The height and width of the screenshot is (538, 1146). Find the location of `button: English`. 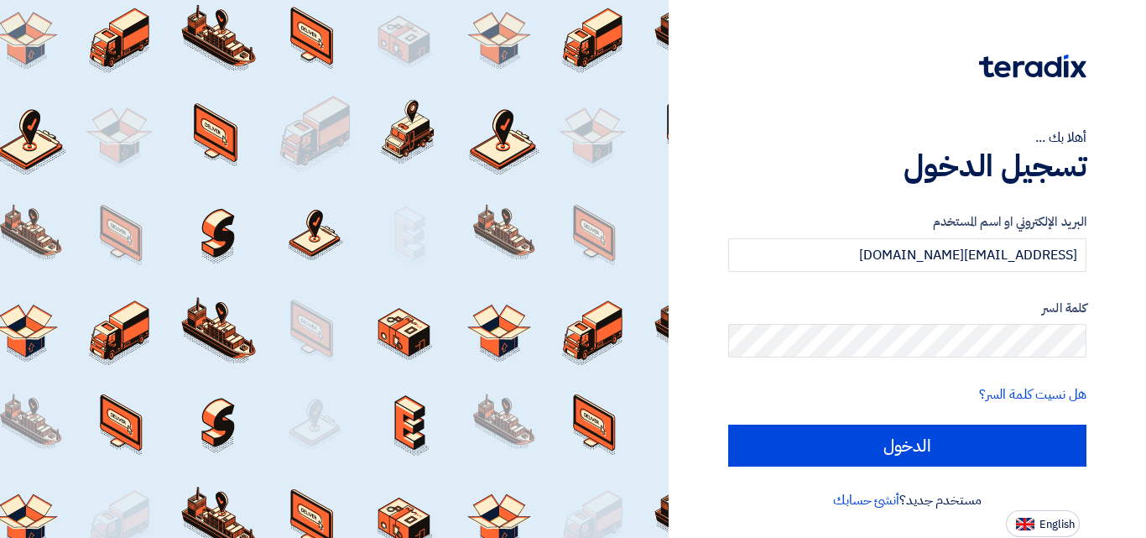

button: English is located at coordinates (1043, 524).